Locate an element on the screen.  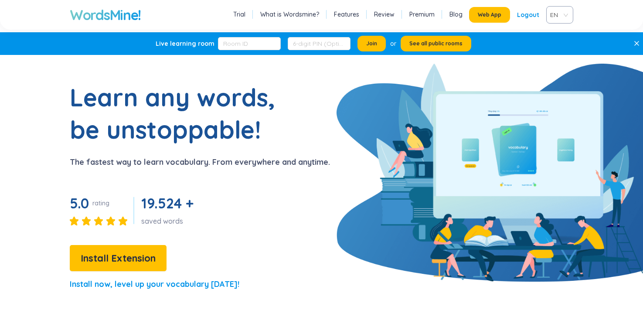
button: Join is located at coordinates (371, 44).